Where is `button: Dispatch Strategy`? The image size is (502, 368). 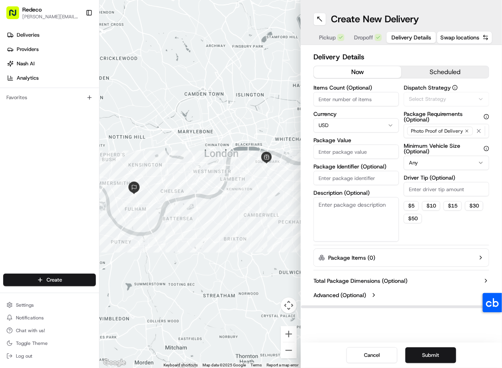 button: Dispatch Strategy is located at coordinates (455, 88).